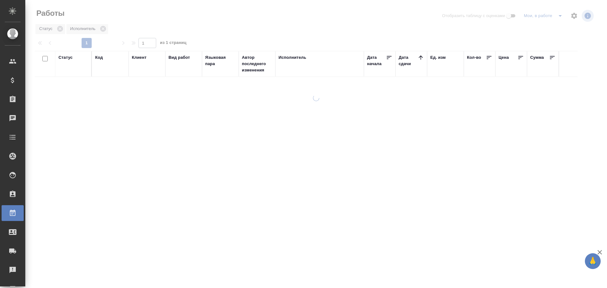 Image resolution: width=607 pixels, height=288 pixels. Describe the element at coordinates (139, 57) in the screenshot. I see `div: Клиент` at that location.